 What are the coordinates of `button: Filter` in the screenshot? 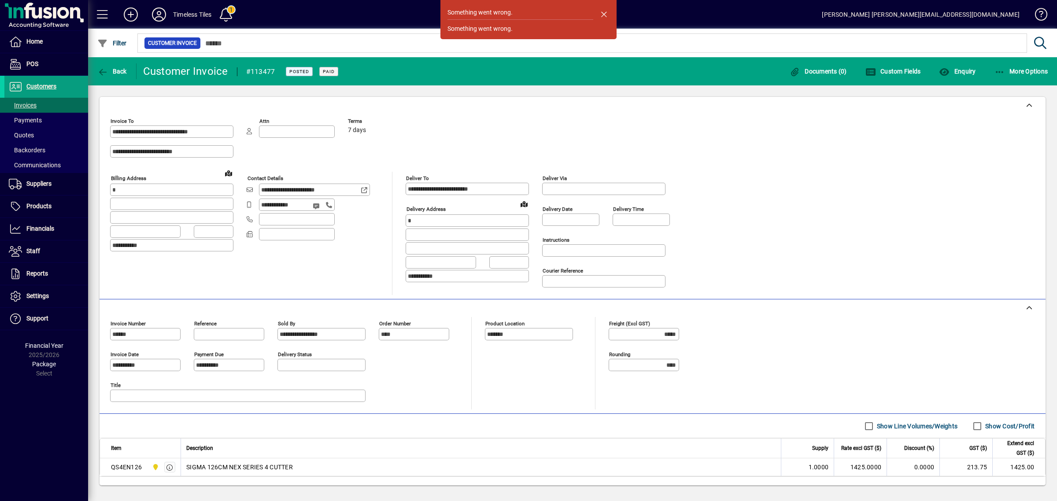 It's located at (112, 43).